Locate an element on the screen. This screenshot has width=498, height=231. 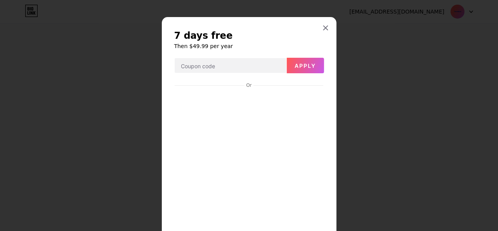
span: 7 days free is located at coordinates (203, 36).